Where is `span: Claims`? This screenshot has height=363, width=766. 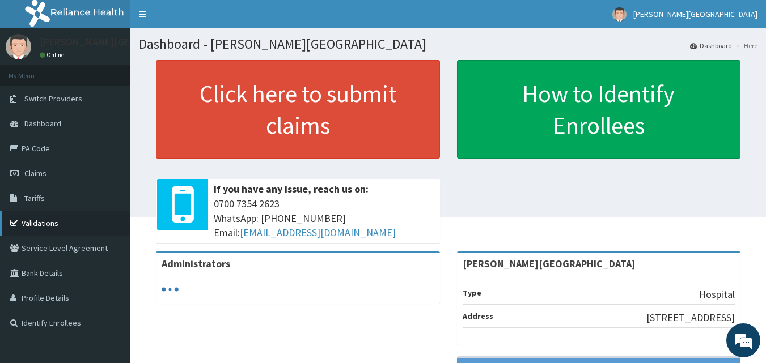
span: Claims is located at coordinates (35, 173).